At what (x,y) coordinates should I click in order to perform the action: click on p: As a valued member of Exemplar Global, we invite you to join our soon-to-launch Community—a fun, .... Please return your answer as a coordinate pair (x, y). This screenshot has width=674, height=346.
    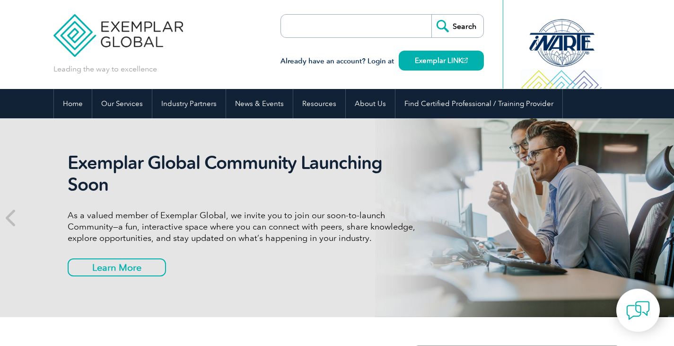
    Looking at the image, I should click on (245, 226).